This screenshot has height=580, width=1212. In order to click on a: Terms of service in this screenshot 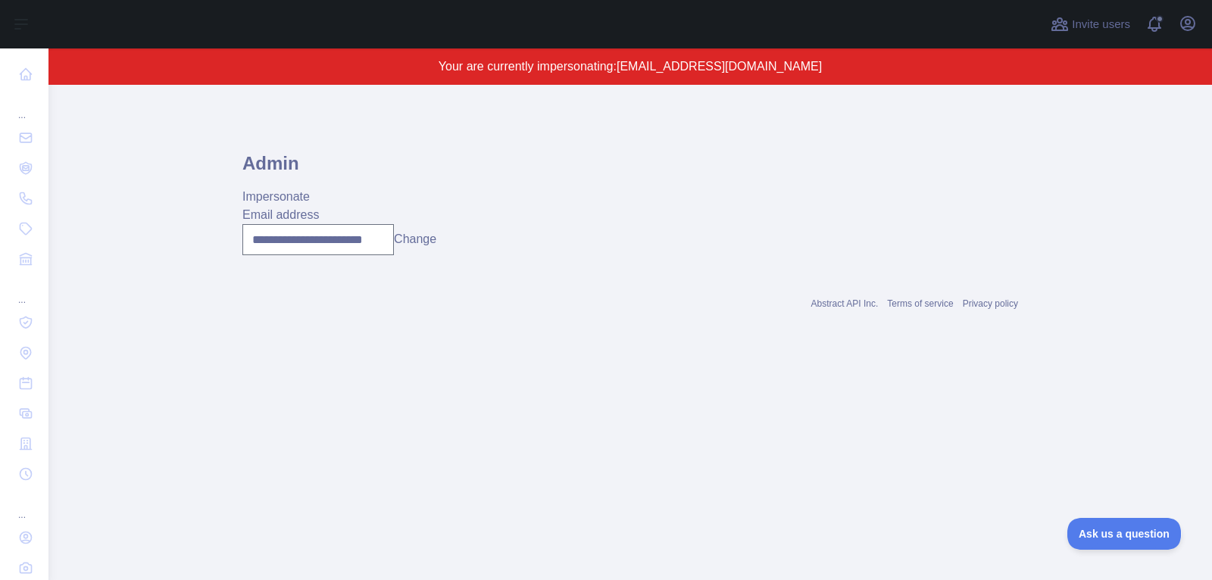, I will do `click(919, 304)`.